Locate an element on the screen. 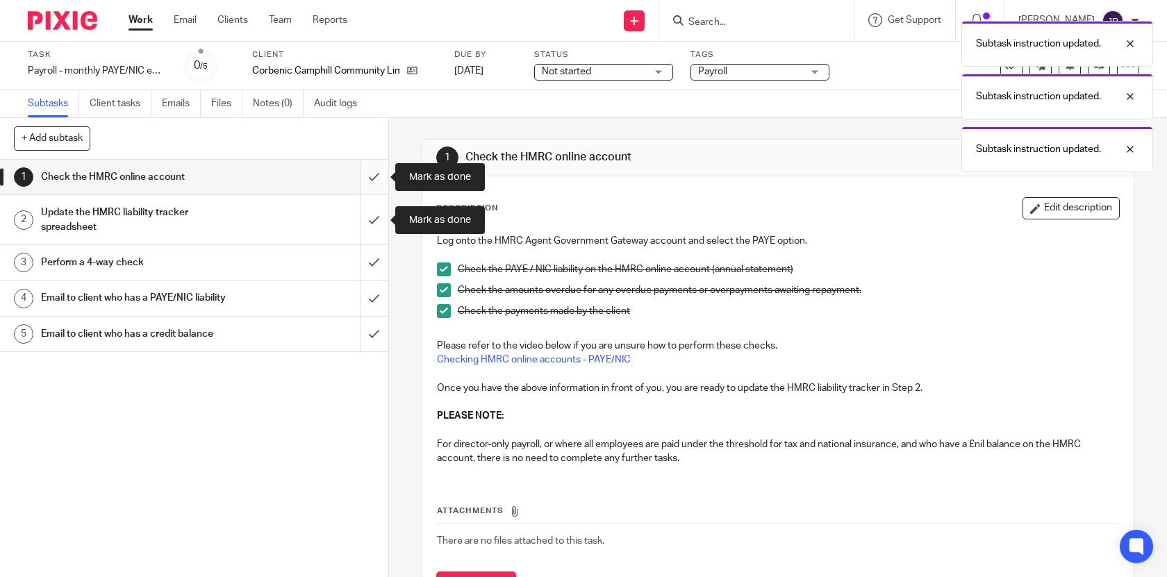 The height and width of the screenshot is (577, 1167). span: There are no files attached to this task. is located at coordinates (520, 541).